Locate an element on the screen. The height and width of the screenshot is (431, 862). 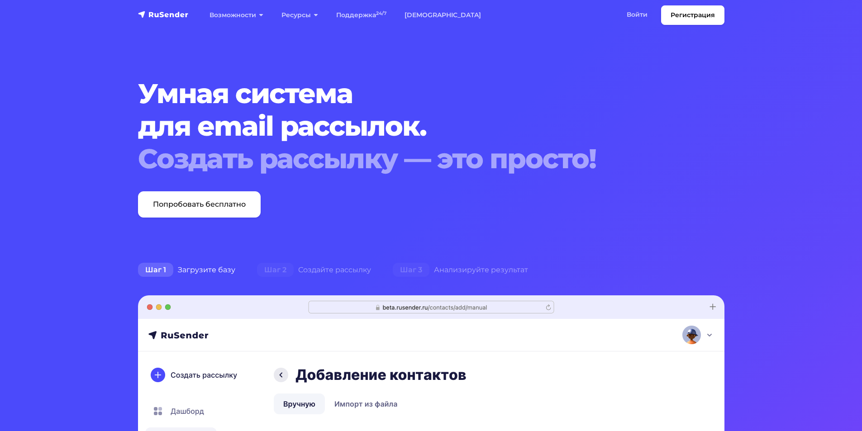
span: Шаг 1 is located at coordinates (156, 270).